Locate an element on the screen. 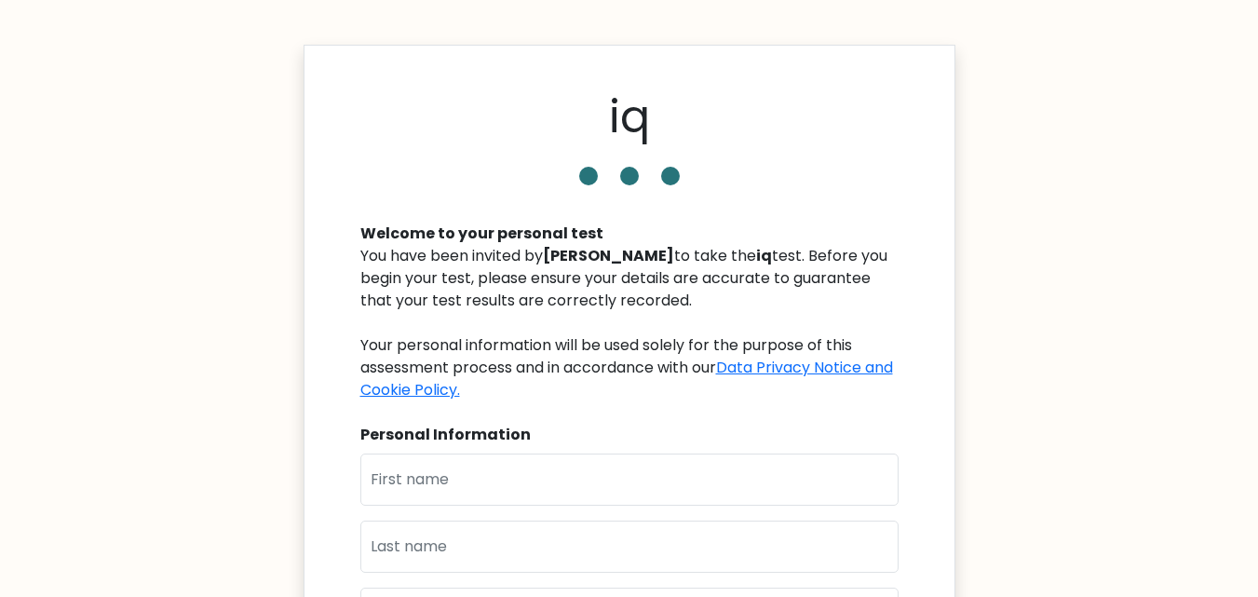 The width and height of the screenshot is (1258, 597). a: Data Privacy Notice and Cookie Policy. is located at coordinates (627, 378).